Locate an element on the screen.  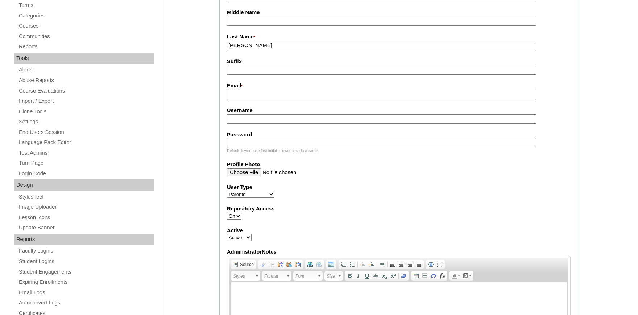
a: Text Color is located at coordinates (456, 276).